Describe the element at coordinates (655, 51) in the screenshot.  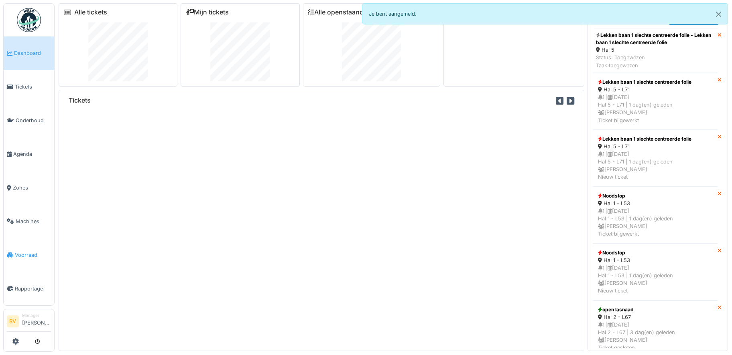
I see `a: Lekken baan 1 slechte centreerde folie - Lekken baan 1 slechte centreerde folie Hal 5 Status: Toe...` at that location.